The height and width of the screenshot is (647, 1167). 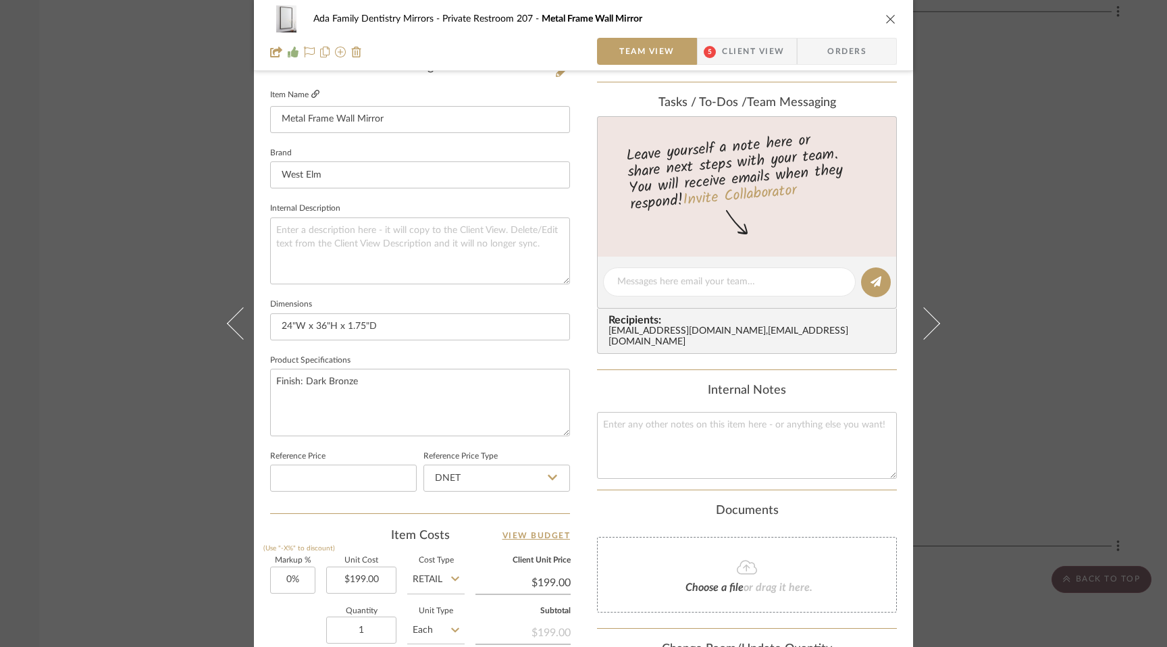 I want to click on label: Subtotal, so click(x=523, y=611).